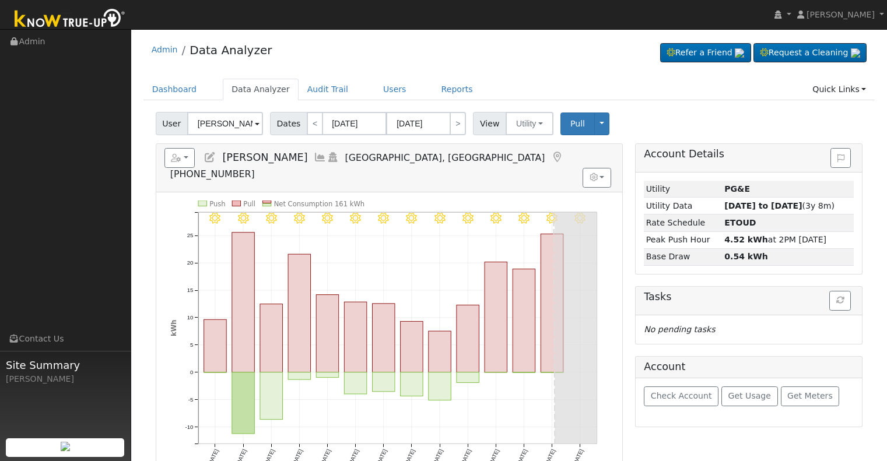  What do you see at coordinates (210, 157) in the screenshot?
I see `a: Edit User (14814)` at bounding box center [210, 157].